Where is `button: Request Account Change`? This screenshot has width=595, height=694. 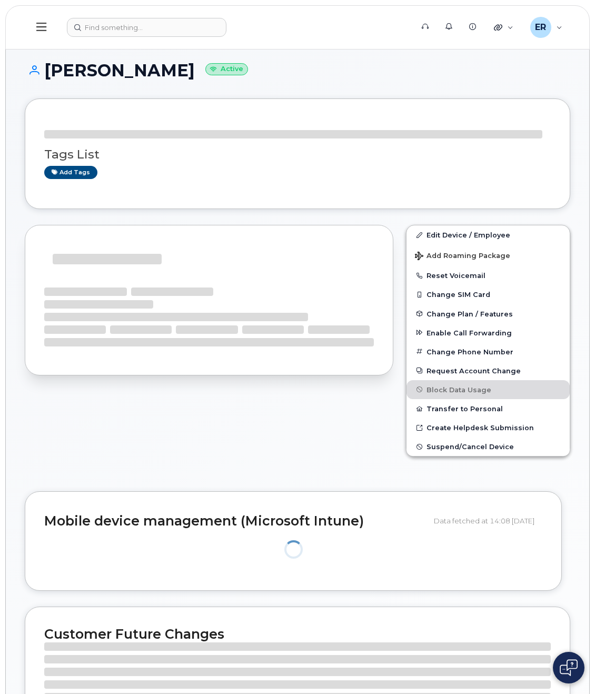
button: Request Account Change is located at coordinates (488, 370).